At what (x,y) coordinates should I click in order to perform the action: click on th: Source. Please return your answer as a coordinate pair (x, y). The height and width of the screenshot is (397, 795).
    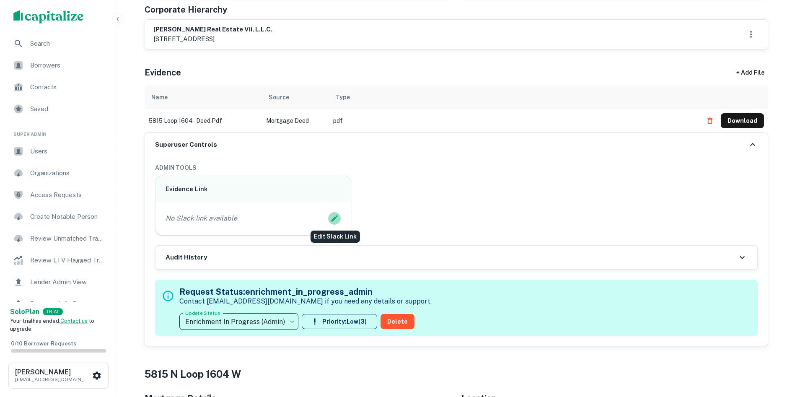
    Looking at the image, I should click on (295, 97).